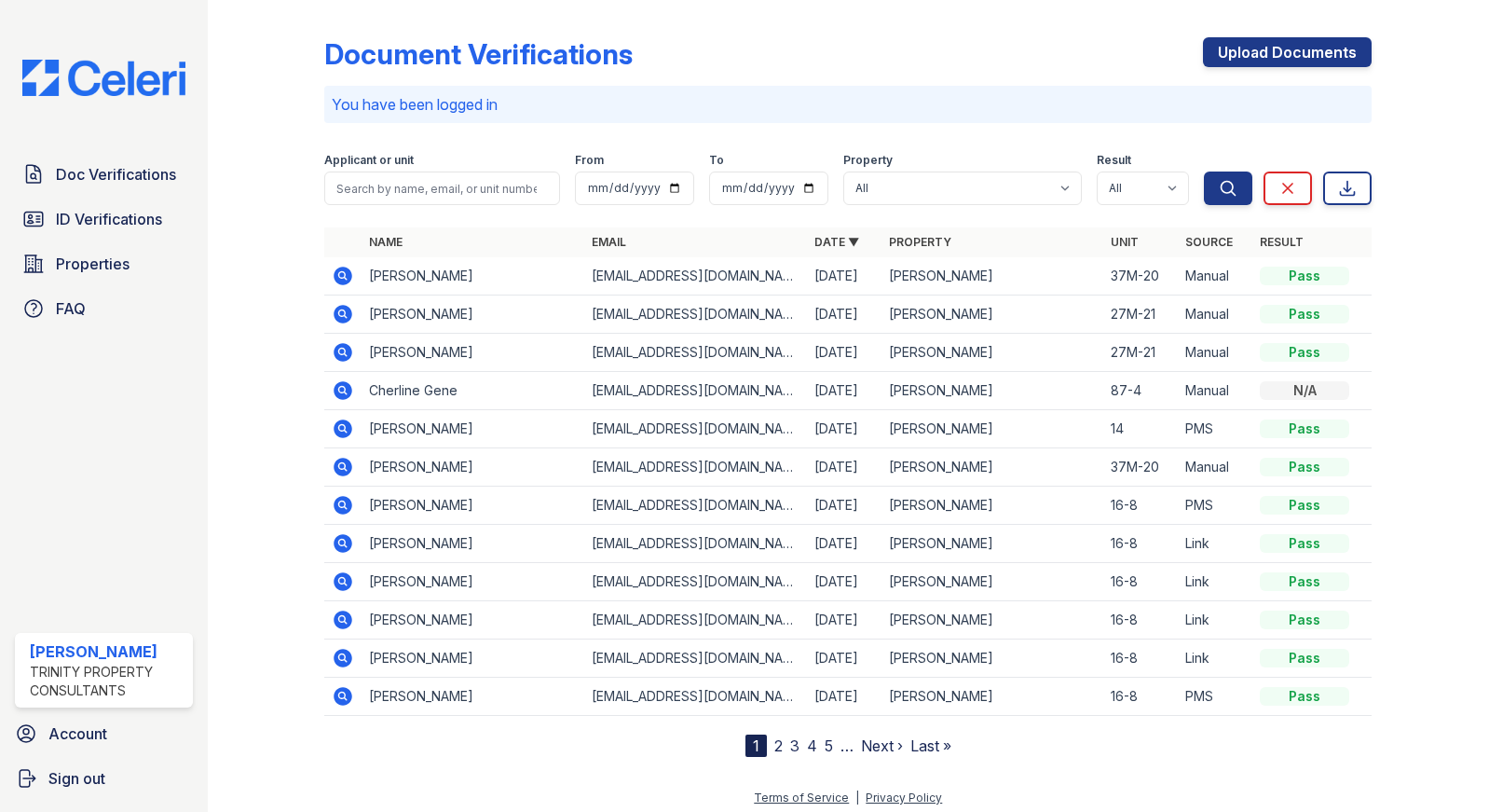 The height and width of the screenshot is (812, 1489). Describe the element at coordinates (812, 745) in the screenshot. I see `a: 4` at that location.